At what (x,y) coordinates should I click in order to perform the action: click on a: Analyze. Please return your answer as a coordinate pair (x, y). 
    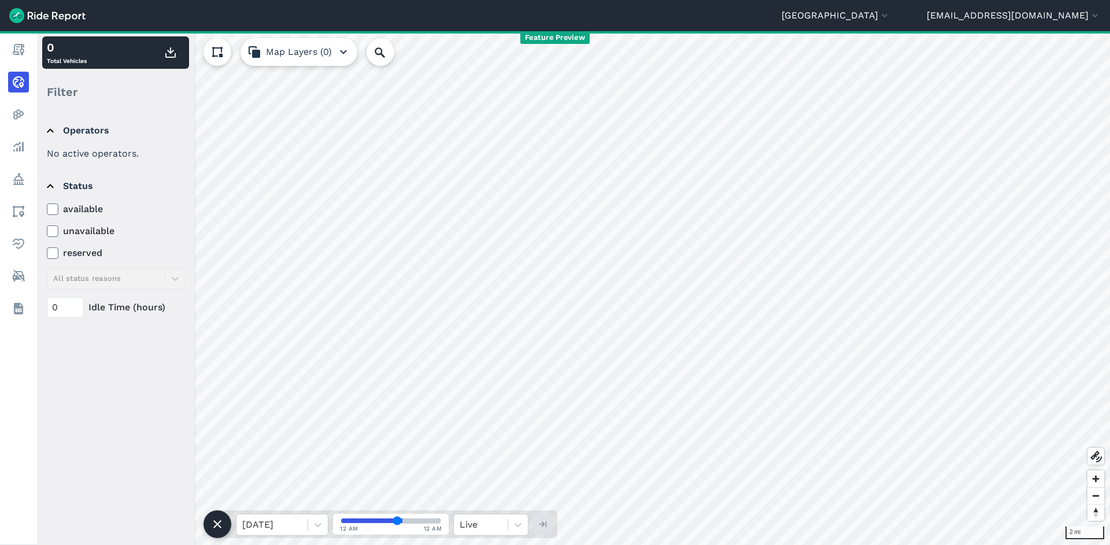
    Looking at the image, I should click on (18, 147).